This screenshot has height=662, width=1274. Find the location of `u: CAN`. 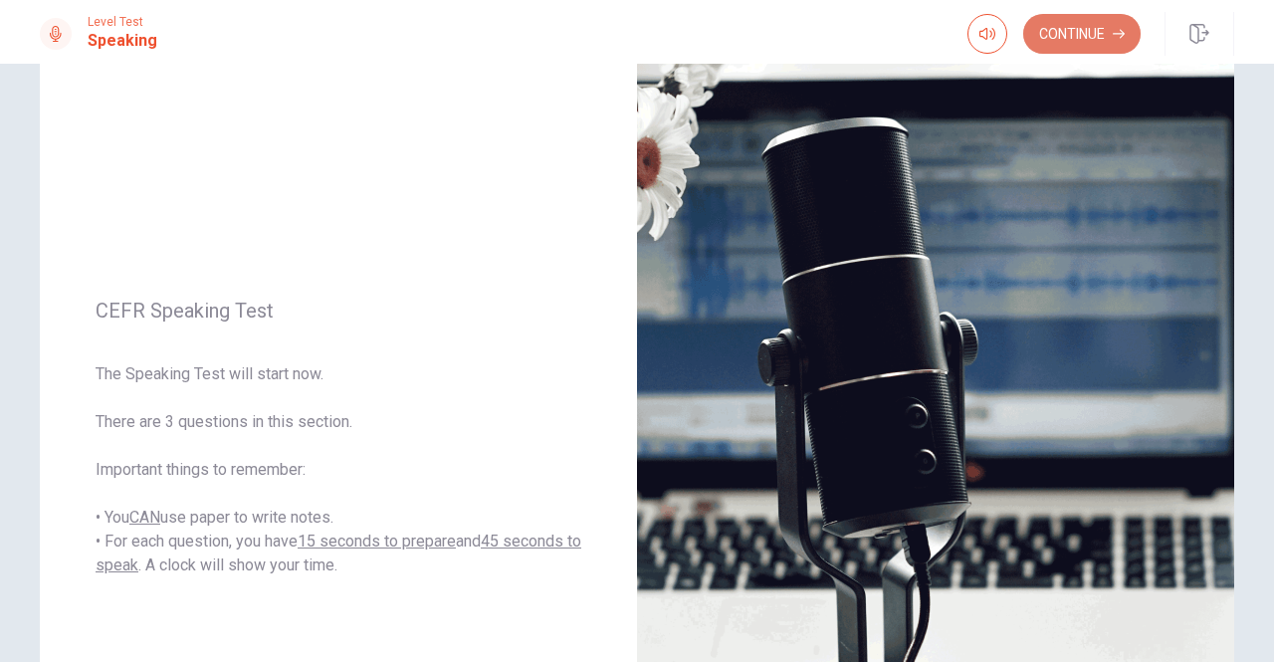

u: CAN is located at coordinates (144, 516).